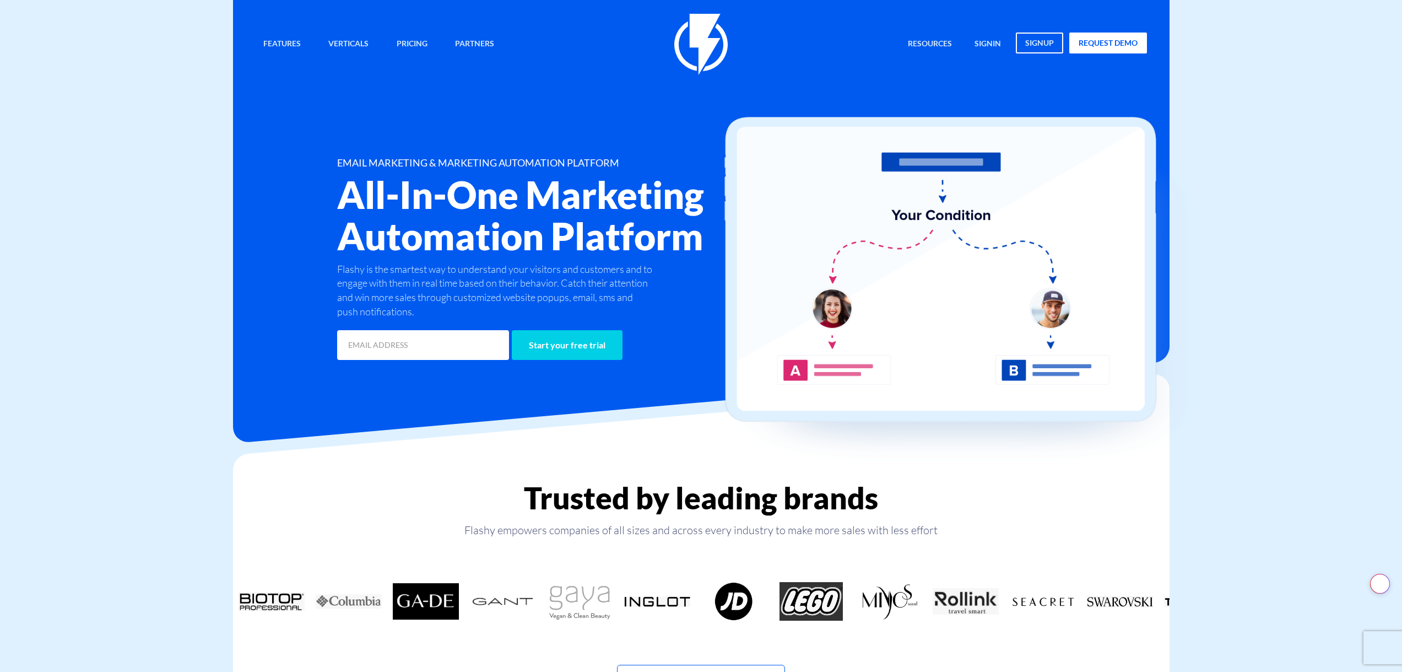 The image size is (1402, 672). I want to click on p: Flashy empowers companies of all sizes and across every industry to make more sales with less effort, so click(701, 530).